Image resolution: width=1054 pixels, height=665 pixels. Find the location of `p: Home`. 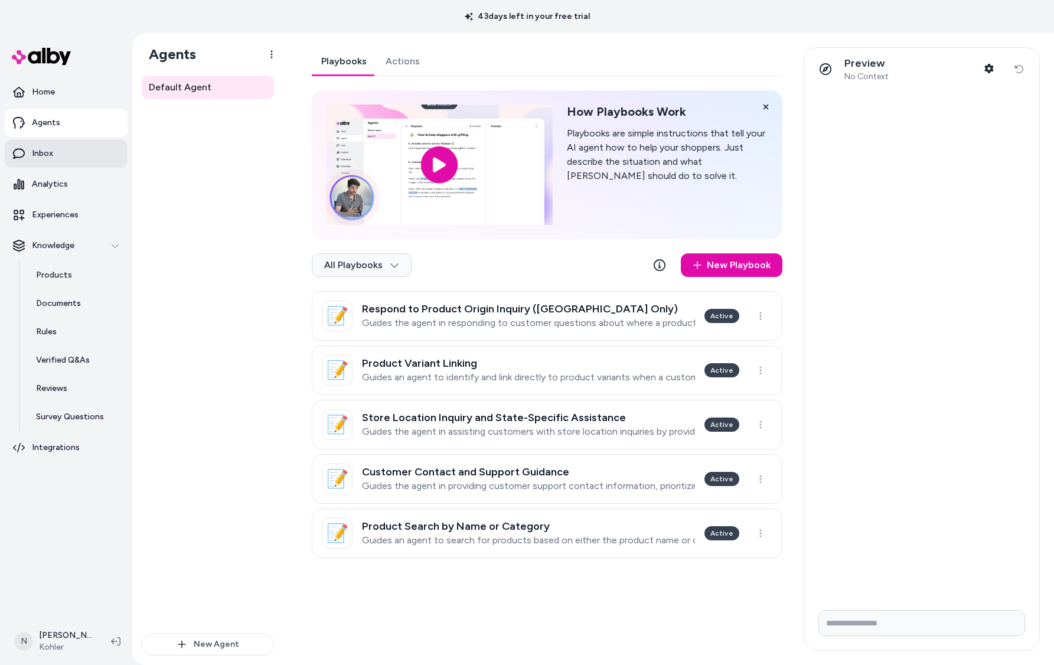

p: Home is located at coordinates (43, 92).